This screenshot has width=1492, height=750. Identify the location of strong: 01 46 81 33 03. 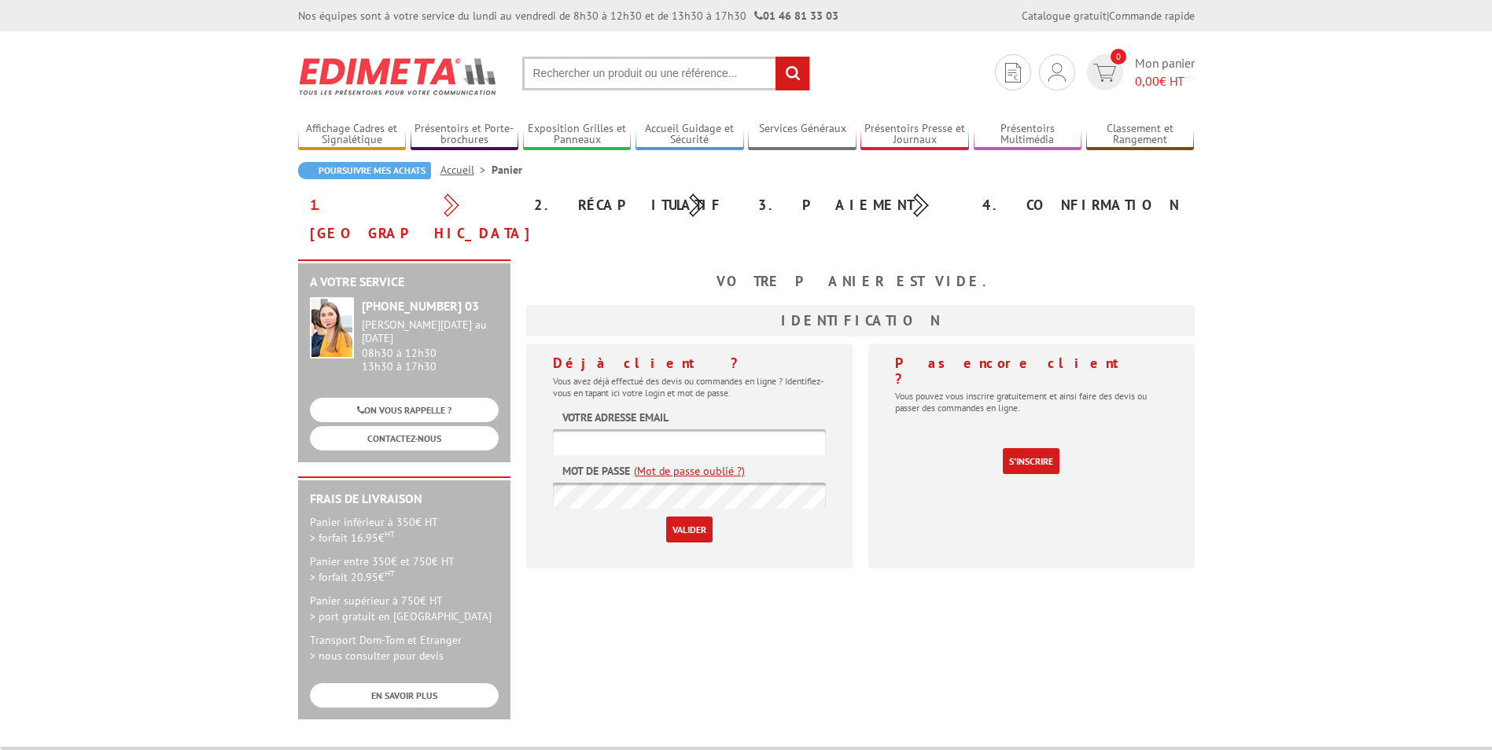
(796, 16).